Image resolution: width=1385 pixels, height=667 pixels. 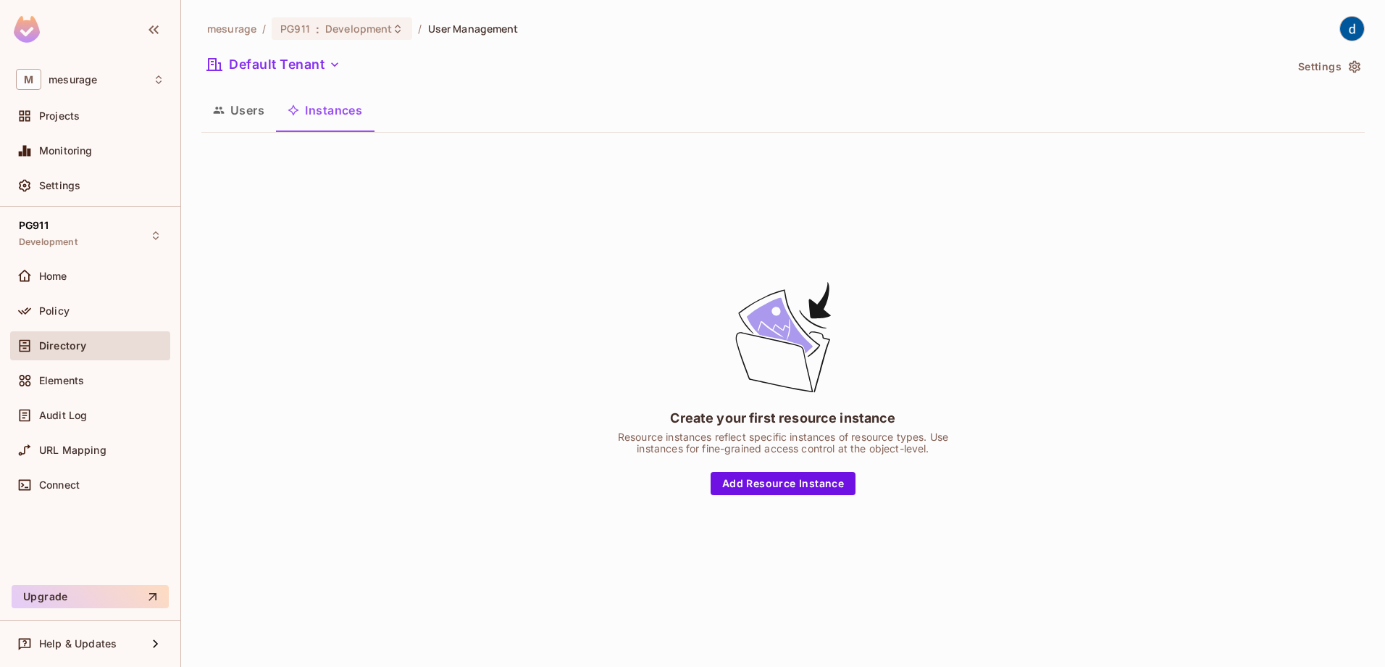 What do you see at coordinates (325, 110) in the screenshot?
I see `button: Instances` at bounding box center [325, 110].